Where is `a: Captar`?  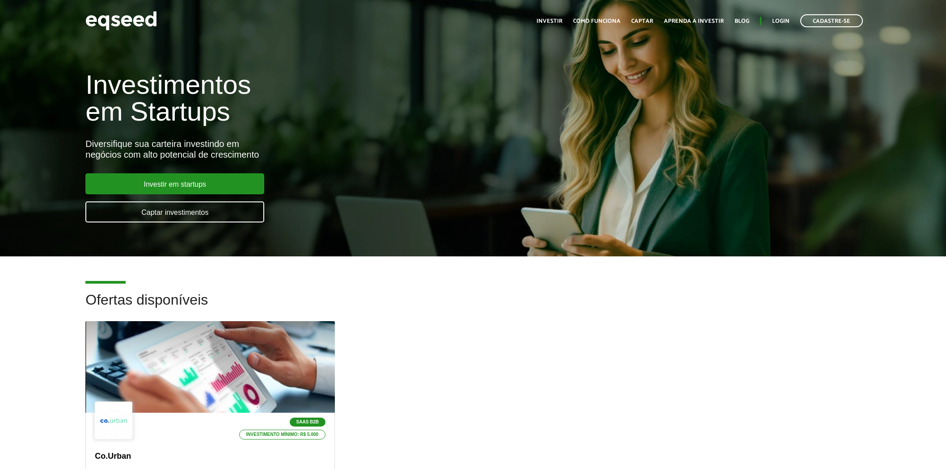 a: Captar is located at coordinates (642, 21).